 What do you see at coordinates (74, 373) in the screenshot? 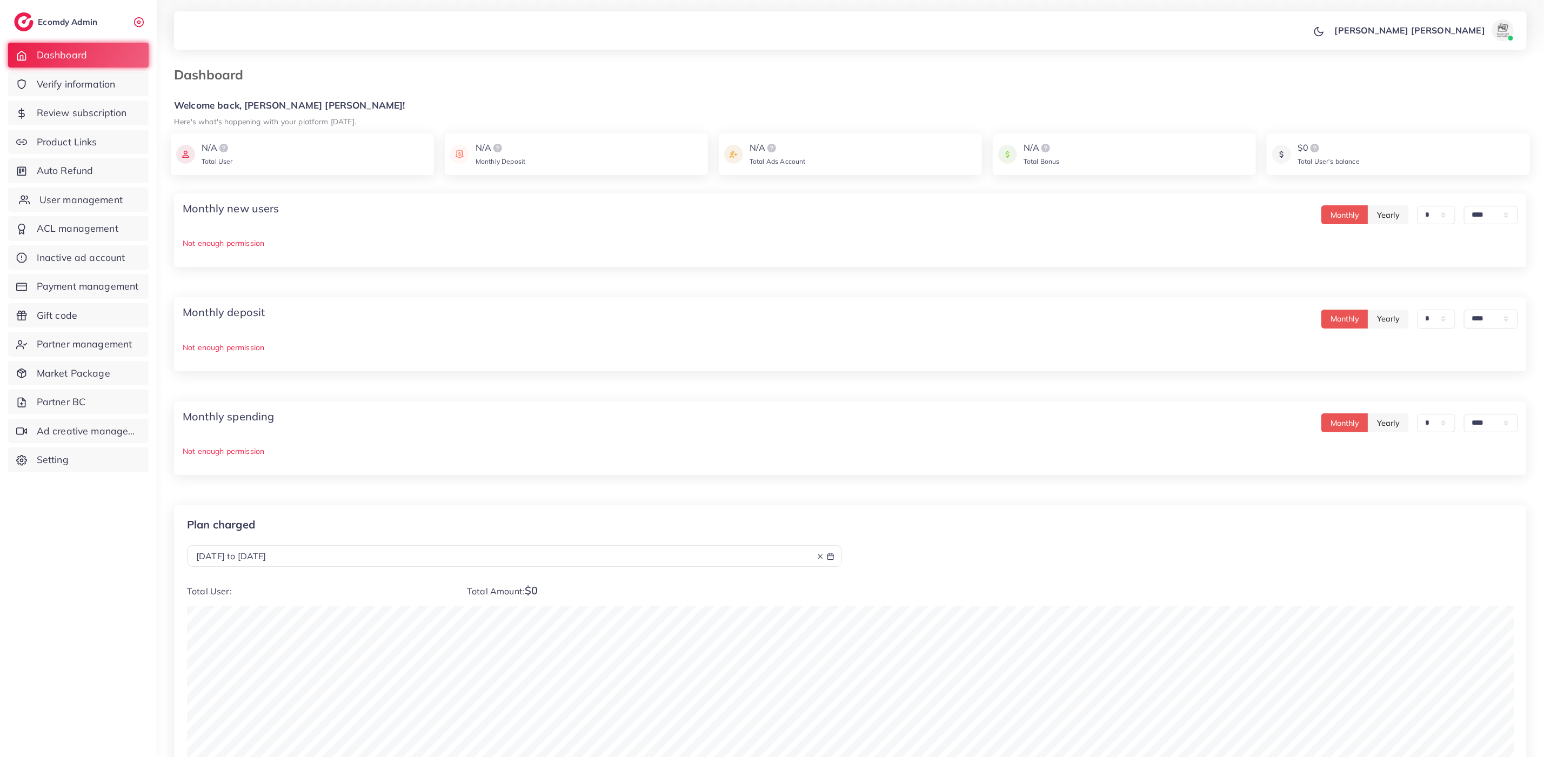
I see `span: Market Package` at bounding box center [74, 373].